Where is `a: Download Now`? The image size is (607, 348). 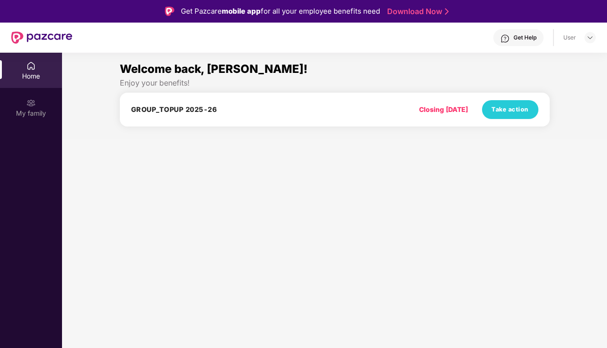
a: Download Now is located at coordinates (416, 11).